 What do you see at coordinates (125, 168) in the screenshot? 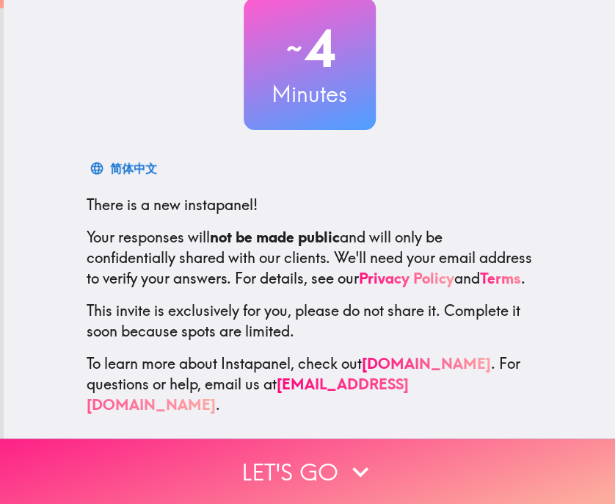
I see `button: 简体中文` at bounding box center [125, 168].